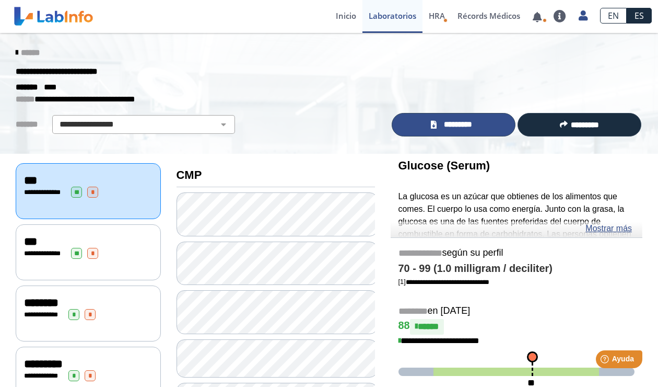 This screenshot has width=658, height=387. Describe the element at coordinates (445, 165) in the screenshot. I see `b: Glucose (Serum)` at that location.